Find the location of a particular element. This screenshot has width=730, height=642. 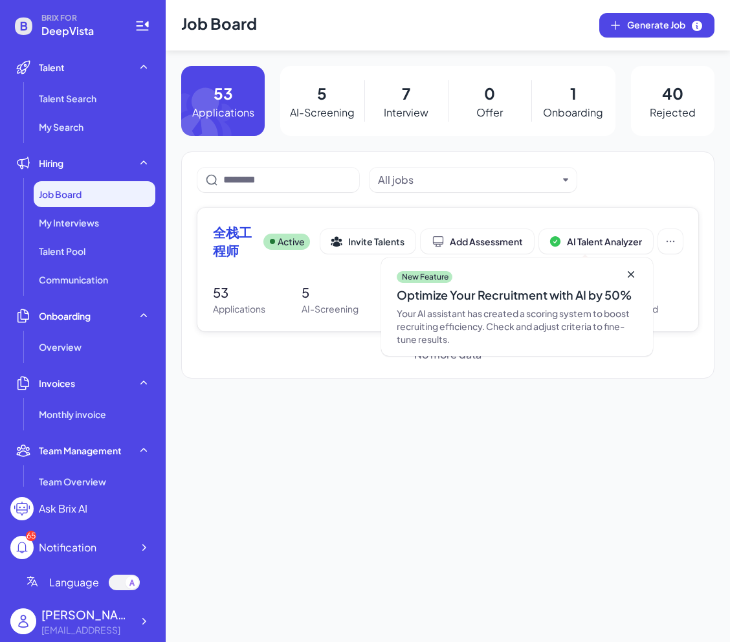

div: 65 is located at coordinates (31, 536).